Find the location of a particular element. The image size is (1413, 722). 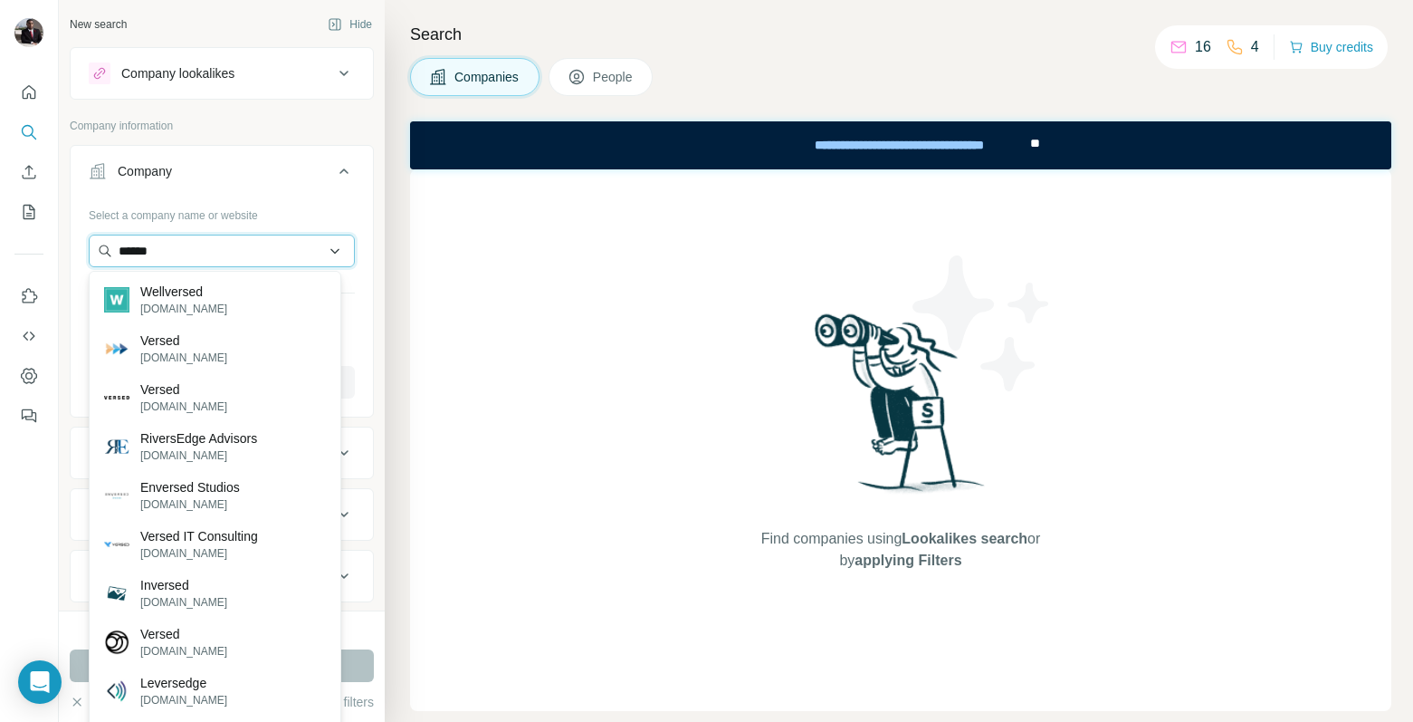

img: Leversedge is located at coordinates (117, 691).